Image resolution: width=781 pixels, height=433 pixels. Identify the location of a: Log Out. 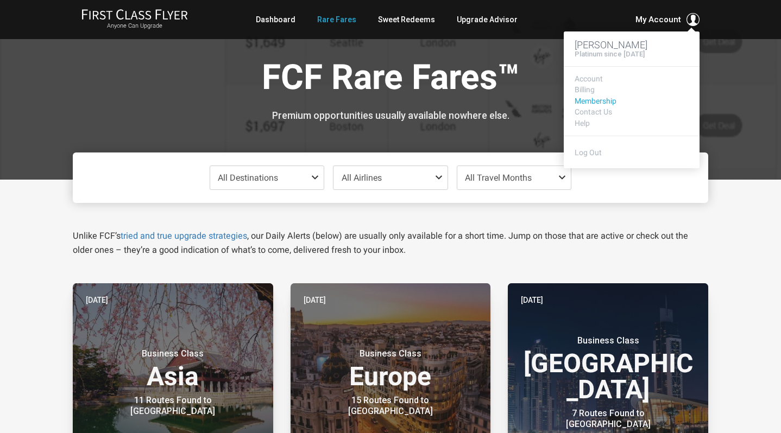
(588, 153).